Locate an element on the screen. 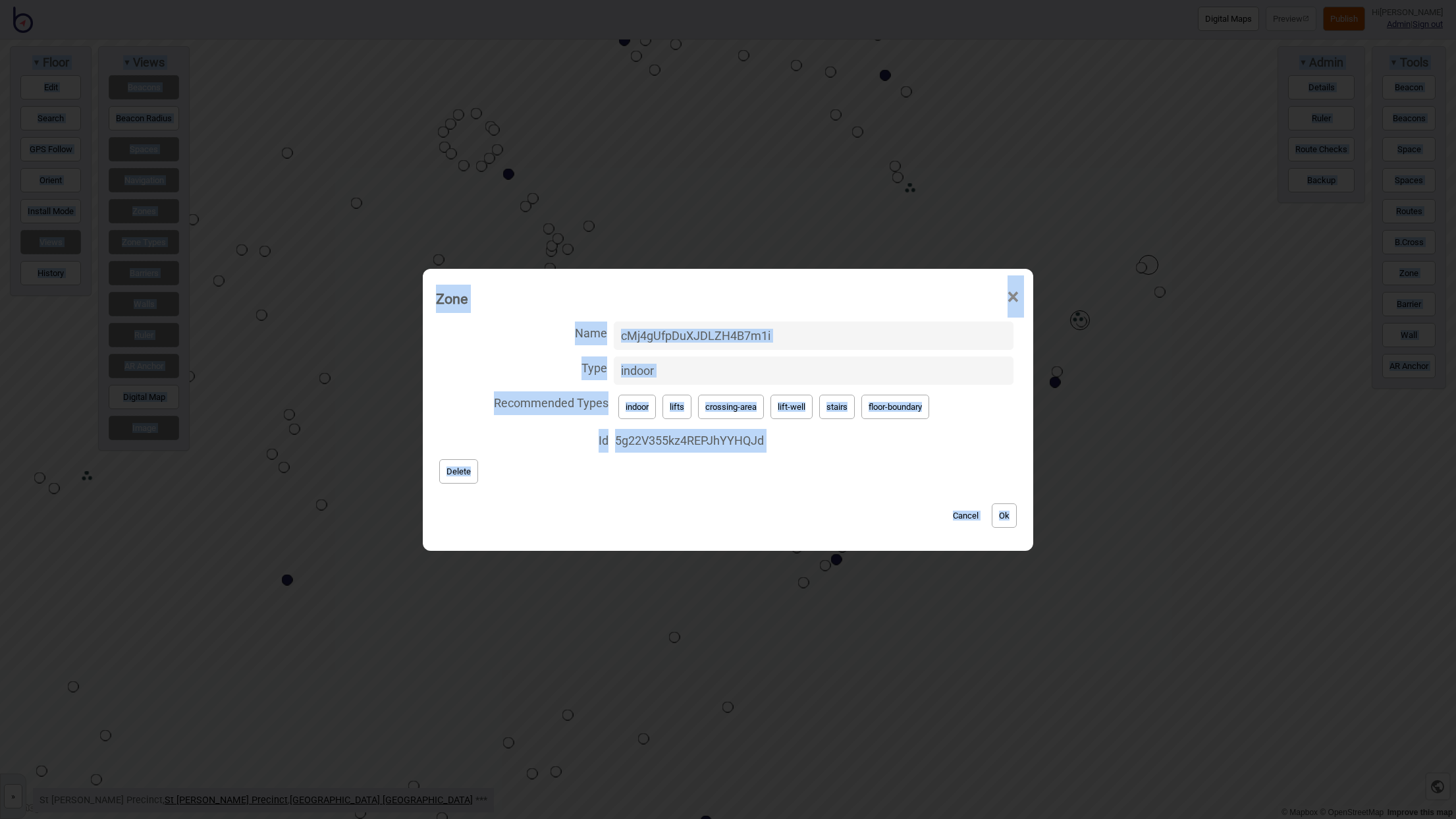  span: Type is located at coordinates (522, 366).